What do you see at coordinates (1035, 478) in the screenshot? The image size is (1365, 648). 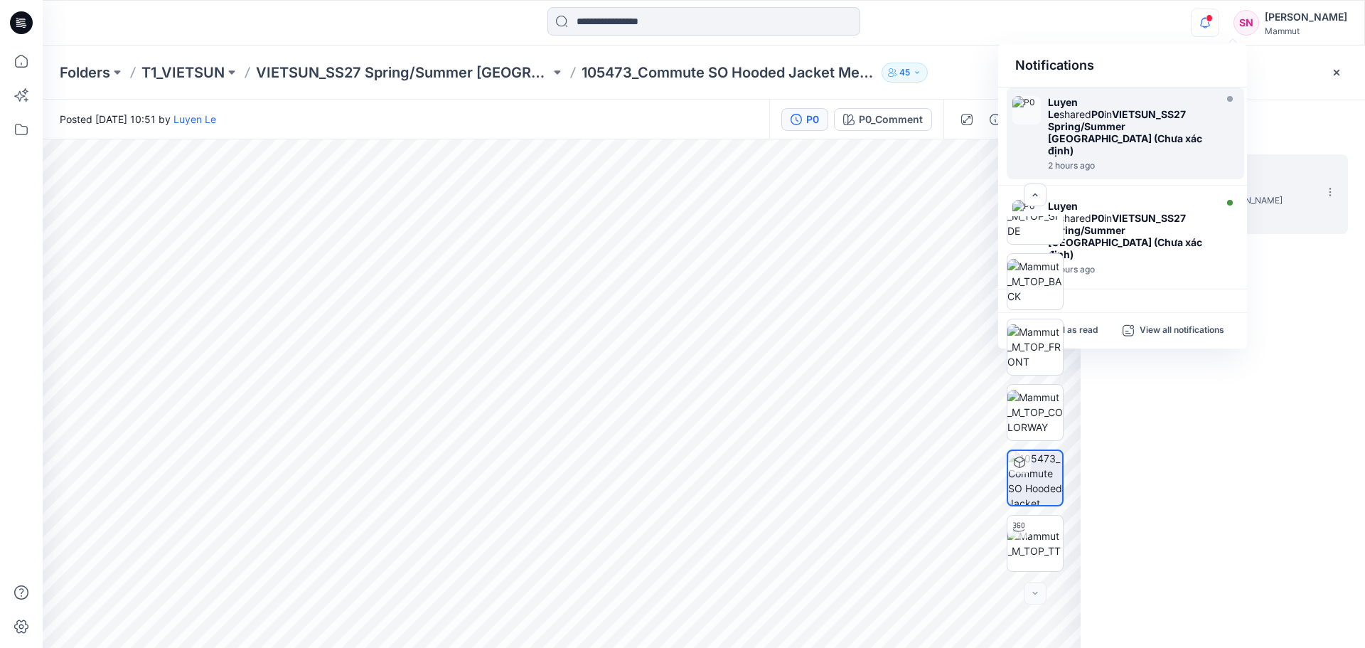 I see `img: 105473_Commute SO Hooded Jacket Men AF P0_Comment` at bounding box center [1035, 478].